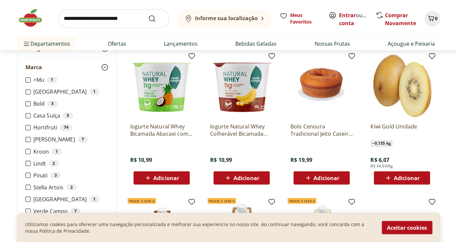 This screenshot has width=457, height=242. Describe the element at coordinates (242, 130) in the screenshot. I see `p: Iogurte Natural Whey Colherável Bicamada Banana com Canela 11g de Proteína Verde Campo 140g` at that location.